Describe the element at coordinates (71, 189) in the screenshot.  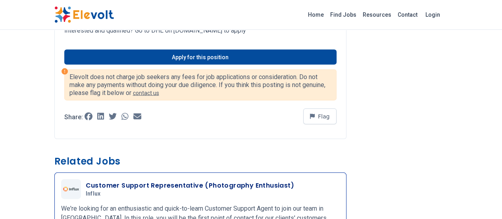
I see `img: Influx` at that location.